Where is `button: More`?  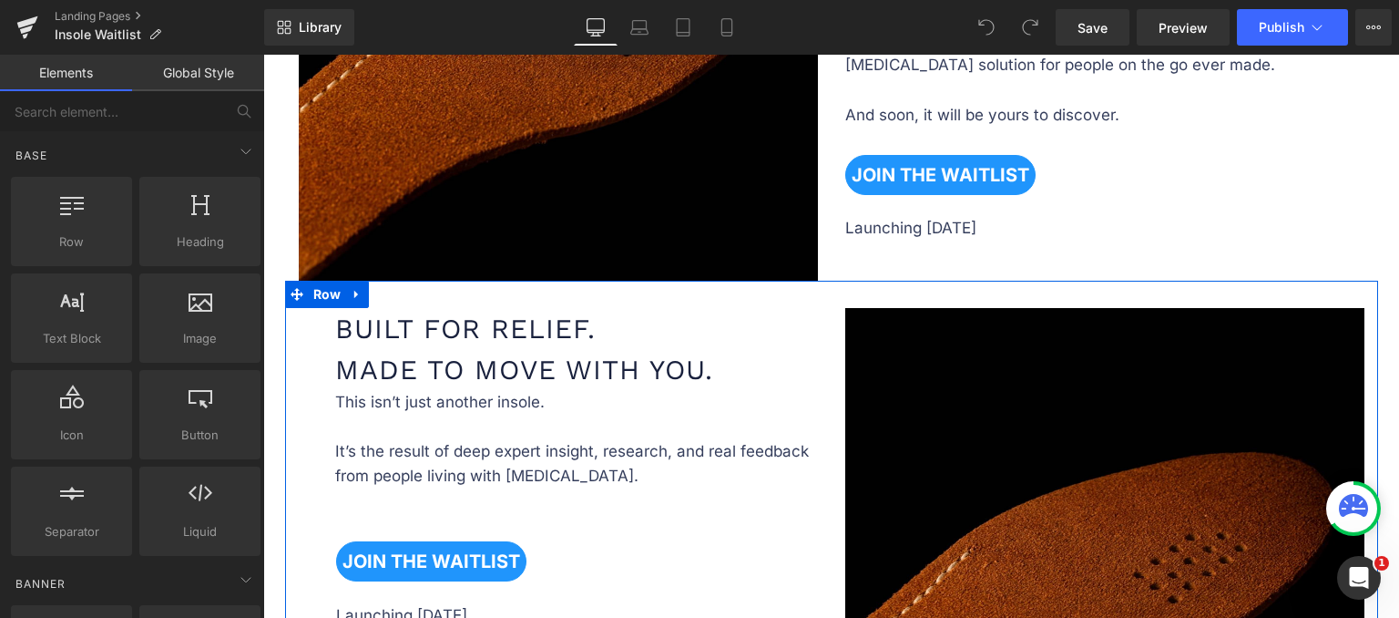
button: More is located at coordinates (1374, 27).